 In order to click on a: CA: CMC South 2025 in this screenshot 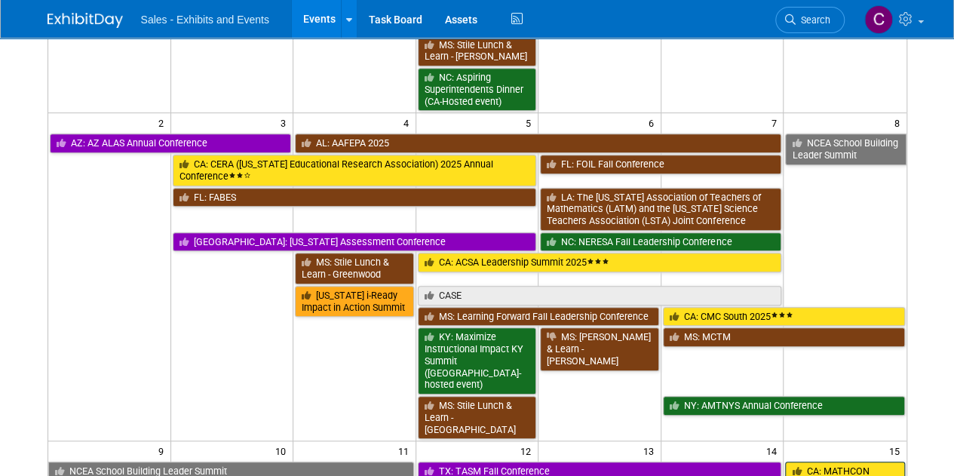, I will do `click(784, 317)`.